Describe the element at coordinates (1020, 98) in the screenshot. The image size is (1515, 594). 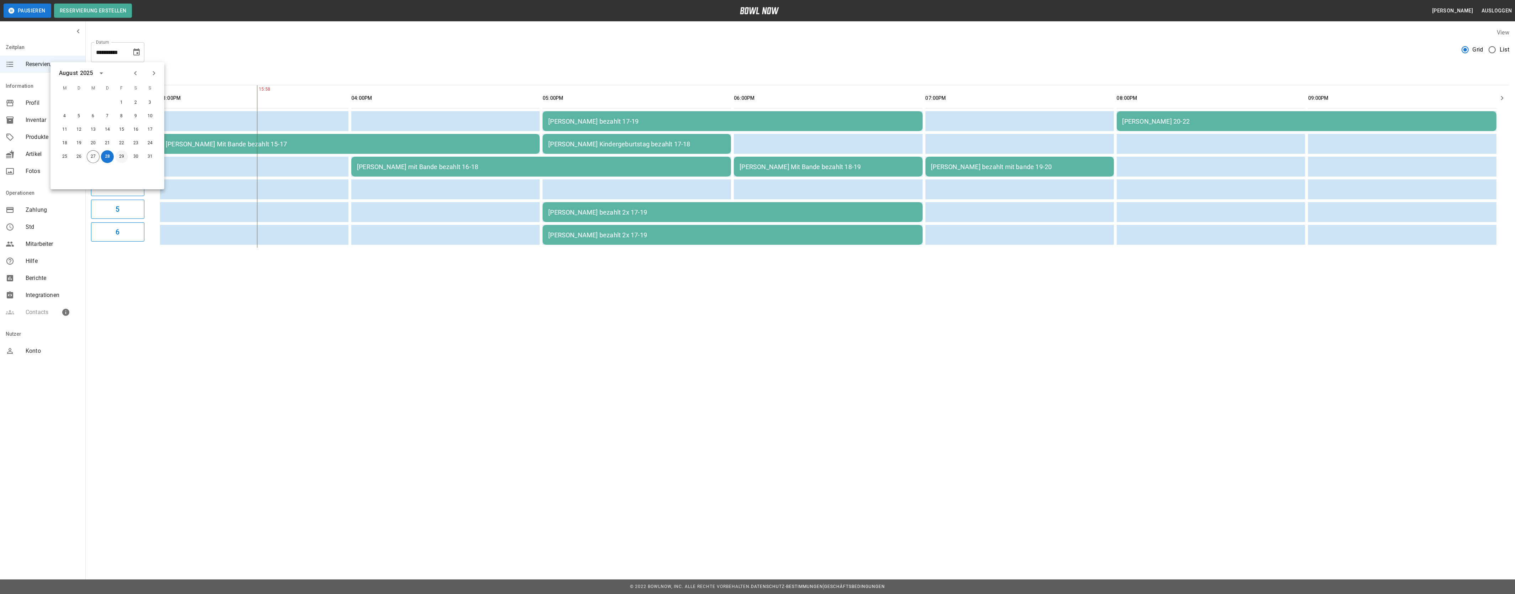
I see `th: 07:00PM` at that location.